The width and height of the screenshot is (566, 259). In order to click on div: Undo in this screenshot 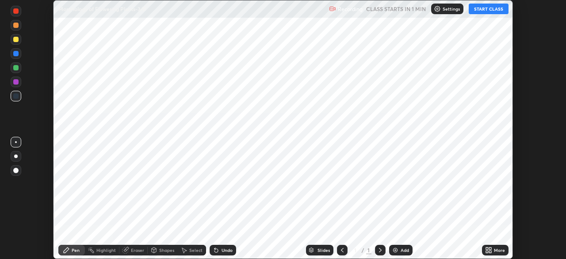, I will do `click(227, 250)`.